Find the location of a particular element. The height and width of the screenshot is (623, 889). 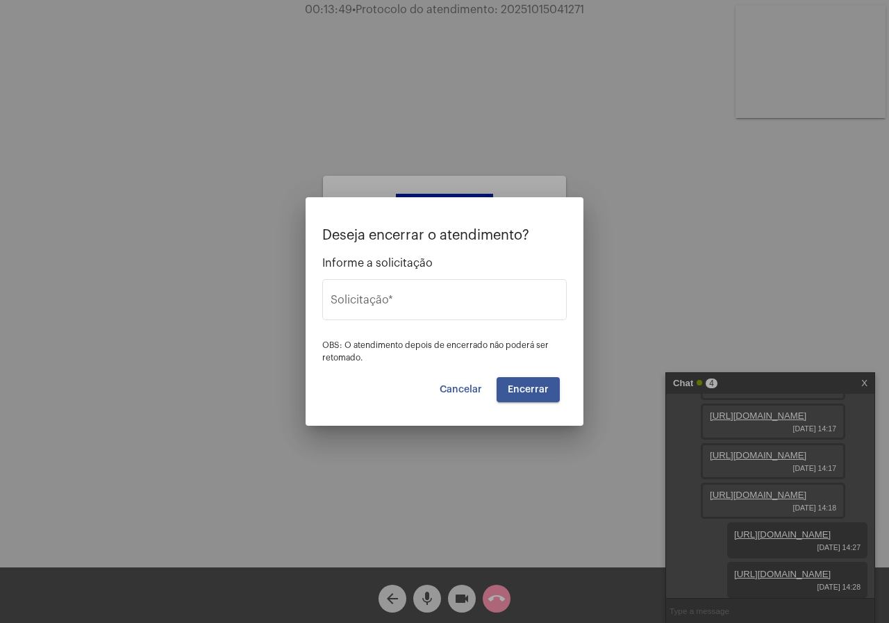

input: Buscar solicitação is located at coordinates (444, 303).